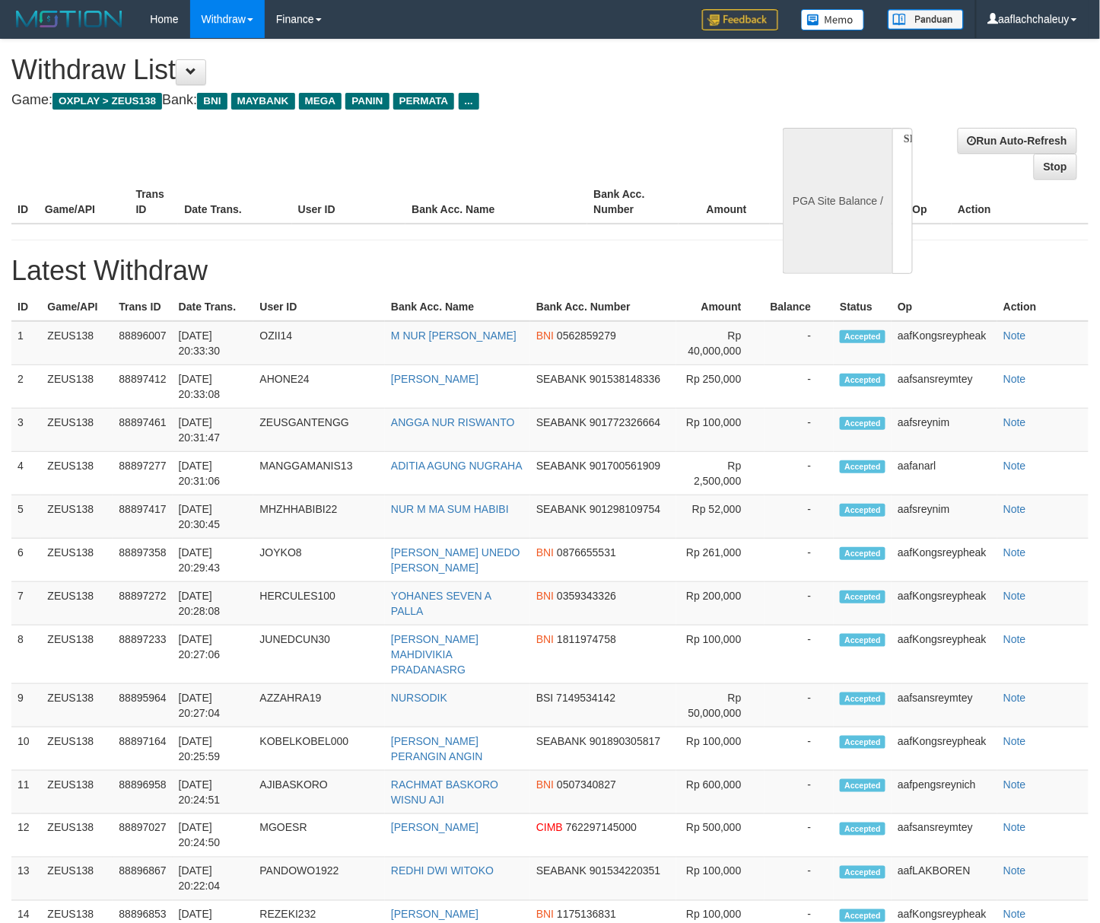 The height and width of the screenshot is (923, 1100). What do you see at coordinates (549, 827) in the screenshot?
I see `span: CIMB` at bounding box center [549, 827].